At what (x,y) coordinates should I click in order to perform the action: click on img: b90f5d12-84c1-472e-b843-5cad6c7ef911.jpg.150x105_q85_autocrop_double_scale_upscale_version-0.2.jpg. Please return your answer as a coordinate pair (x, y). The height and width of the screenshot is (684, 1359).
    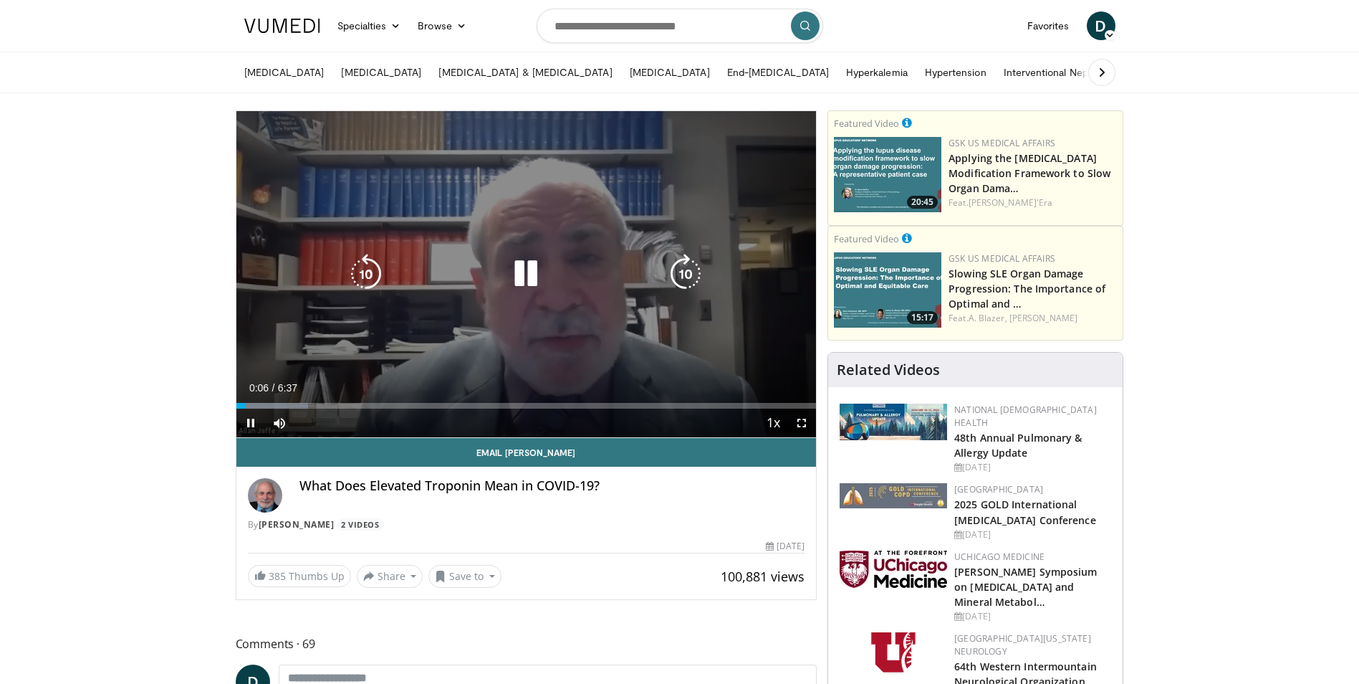
    Looking at the image, I should click on (894, 421).